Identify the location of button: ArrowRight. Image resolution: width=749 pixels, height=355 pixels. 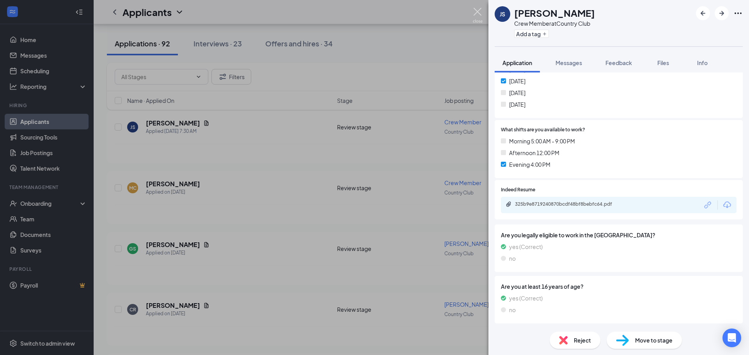
(721, 13).